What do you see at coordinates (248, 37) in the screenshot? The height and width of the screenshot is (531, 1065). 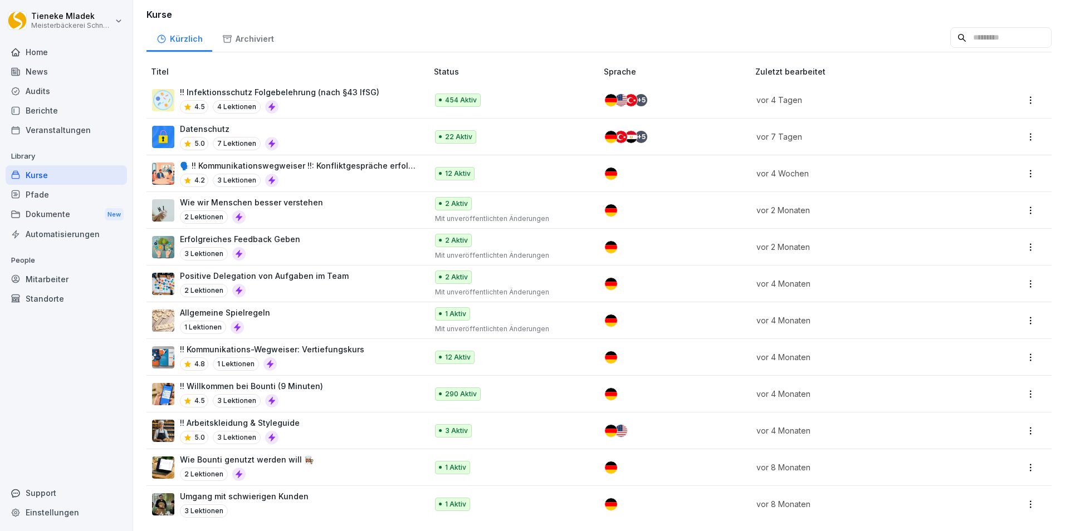 I see `a: Archiviert` at bounding box center [248, 37].